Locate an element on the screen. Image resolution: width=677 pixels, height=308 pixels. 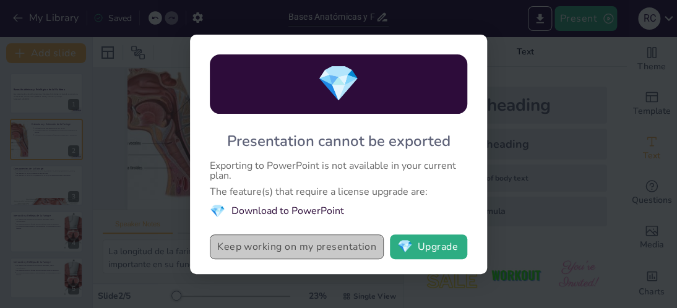
div: Presentation cannot be exported is located at coordinates (339, 141).